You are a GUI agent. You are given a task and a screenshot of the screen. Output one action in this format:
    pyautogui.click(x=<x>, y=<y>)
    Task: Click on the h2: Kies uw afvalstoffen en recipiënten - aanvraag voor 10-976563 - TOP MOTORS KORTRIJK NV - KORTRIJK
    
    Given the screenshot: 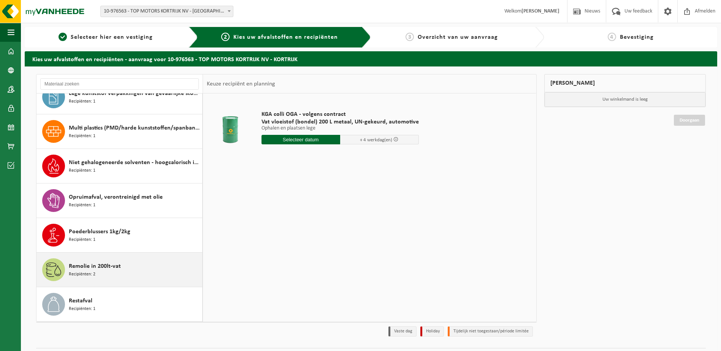 What is the action you would take?
    pyautogui.click(x=371, y=59)
    